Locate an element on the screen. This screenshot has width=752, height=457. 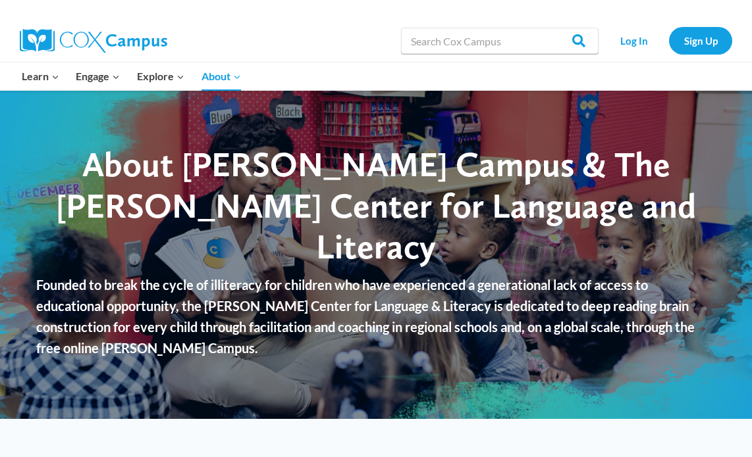
span: Explore is located at coordinates (161, 76).